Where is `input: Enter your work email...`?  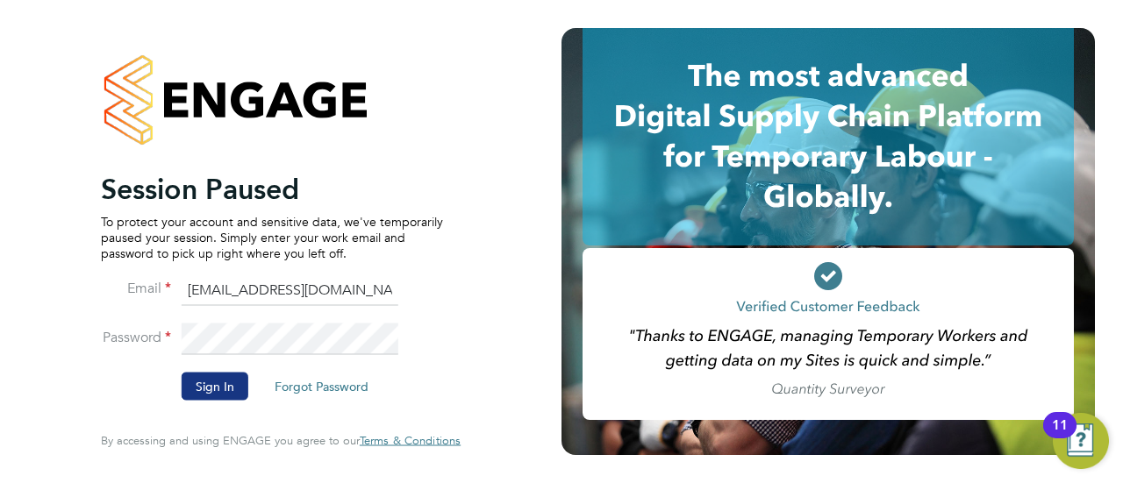
input: Enter your work email... is located at coordinates (290, 290).